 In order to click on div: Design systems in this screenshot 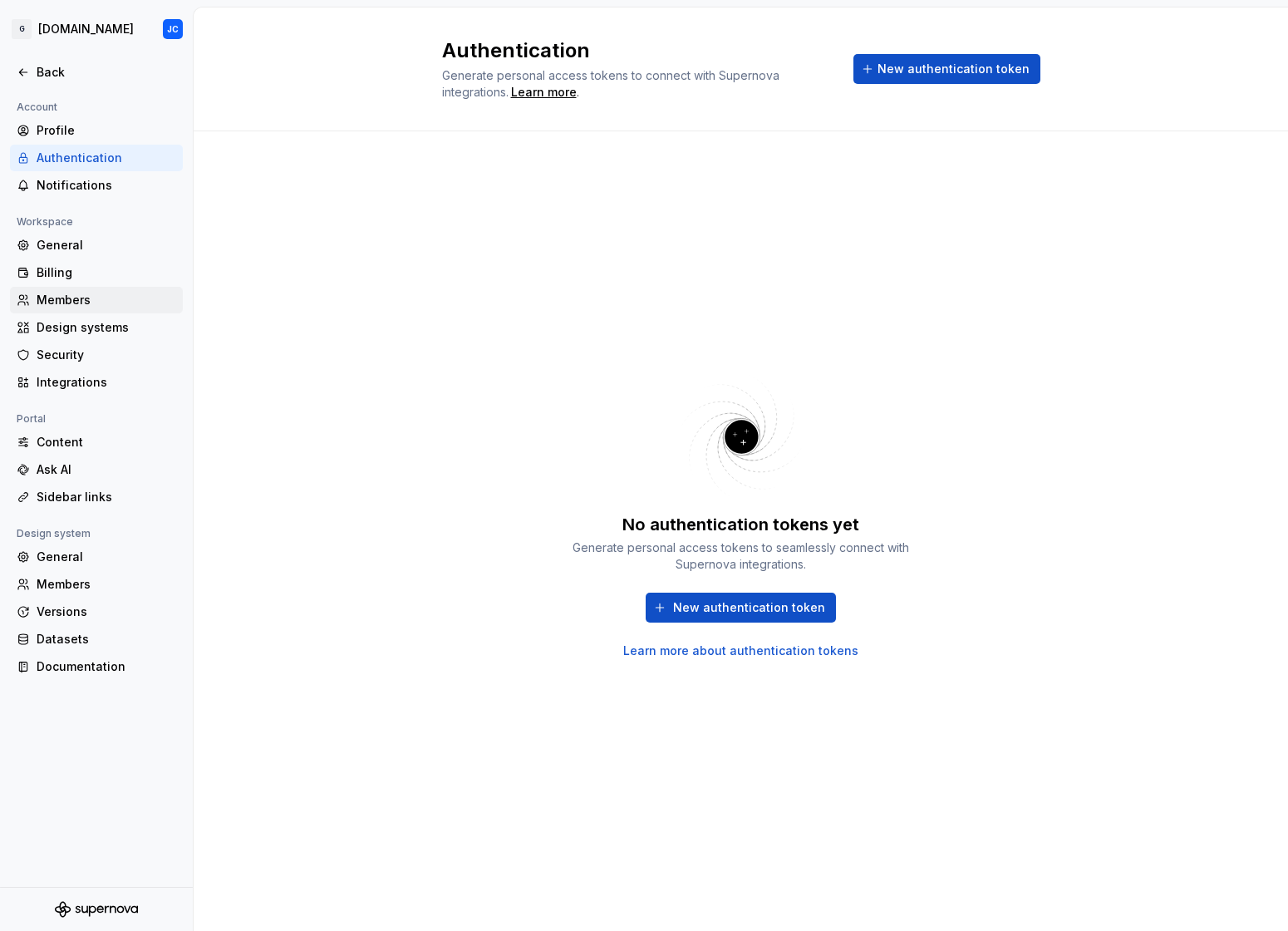, I will do `click(106, 328)`.